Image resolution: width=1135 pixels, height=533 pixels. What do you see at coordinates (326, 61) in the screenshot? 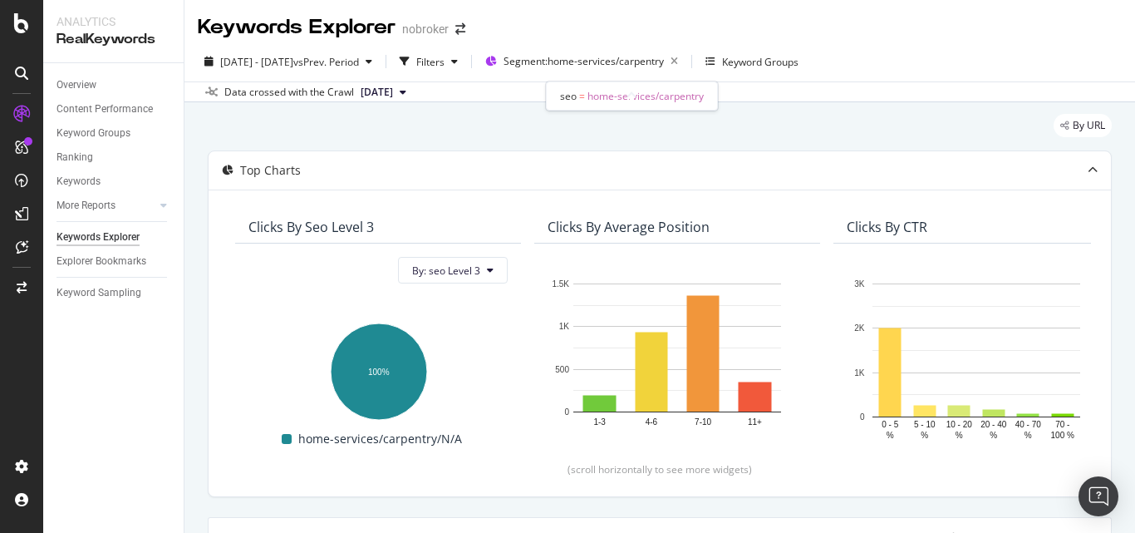
I see `span: vs Prev. Period` at bounding box center [326, 61].